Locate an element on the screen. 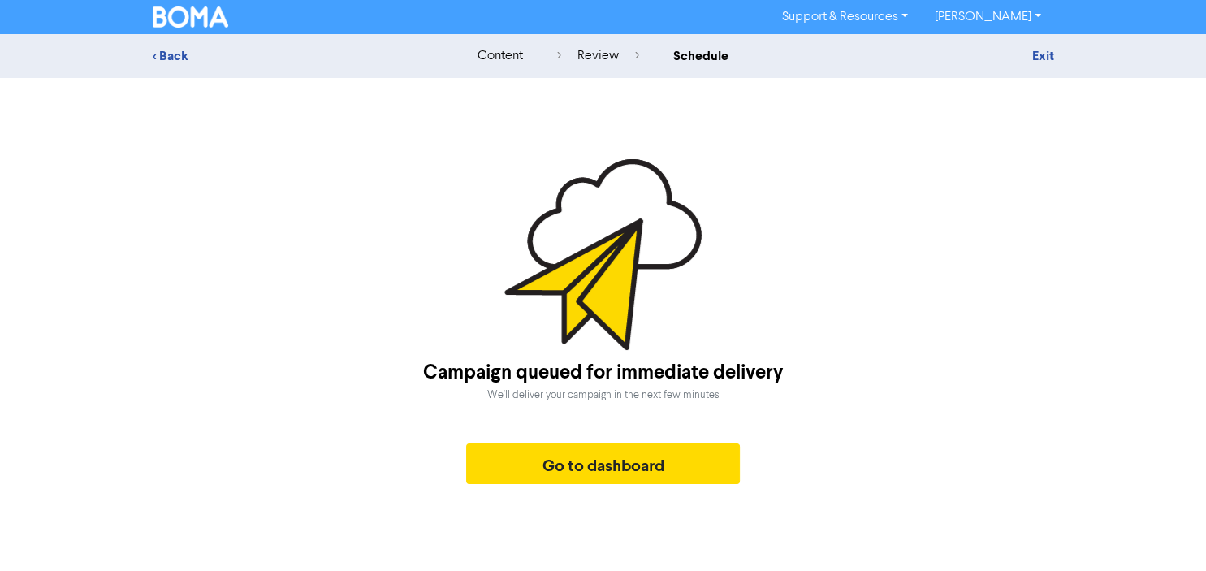 The height and width of the screenshot is (571, 1206). a: Support & Resources is located at coordinates (845, 17).